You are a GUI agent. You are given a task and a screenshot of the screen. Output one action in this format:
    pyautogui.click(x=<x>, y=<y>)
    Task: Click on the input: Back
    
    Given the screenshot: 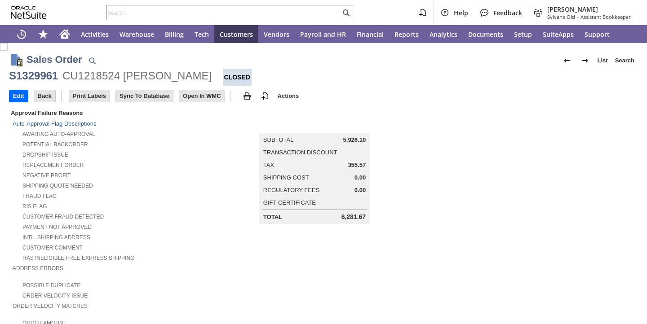 What is the action you would take?
    pyautogui.click(x=44, y=96)
    